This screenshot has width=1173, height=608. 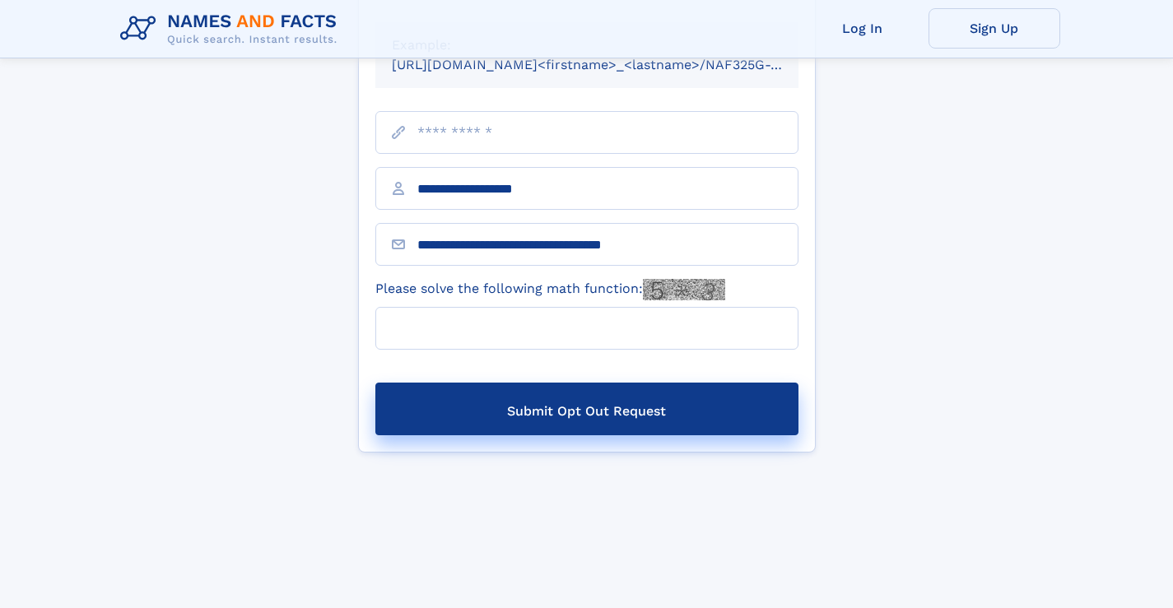 What do you see at coordinates (550, 290) in the screenshot?
I see `label: Please solve the following math function:` at bounding box center [550, 290].